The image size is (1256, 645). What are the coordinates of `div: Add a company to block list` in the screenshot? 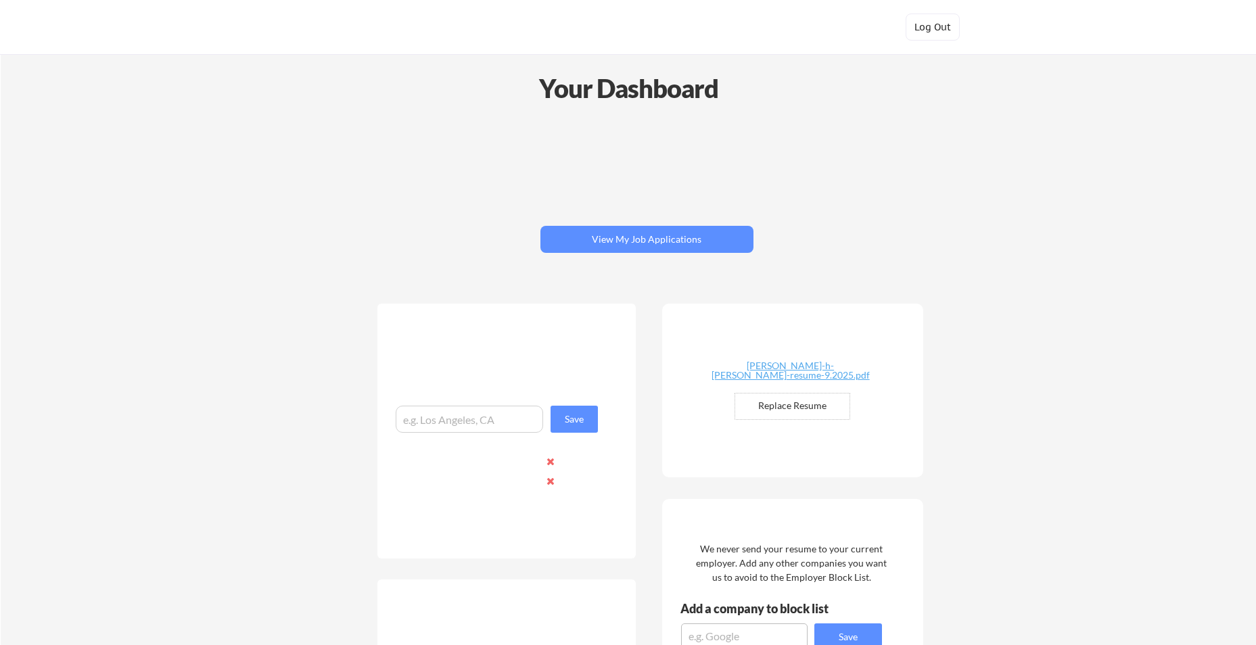 It's located at (765, 609).